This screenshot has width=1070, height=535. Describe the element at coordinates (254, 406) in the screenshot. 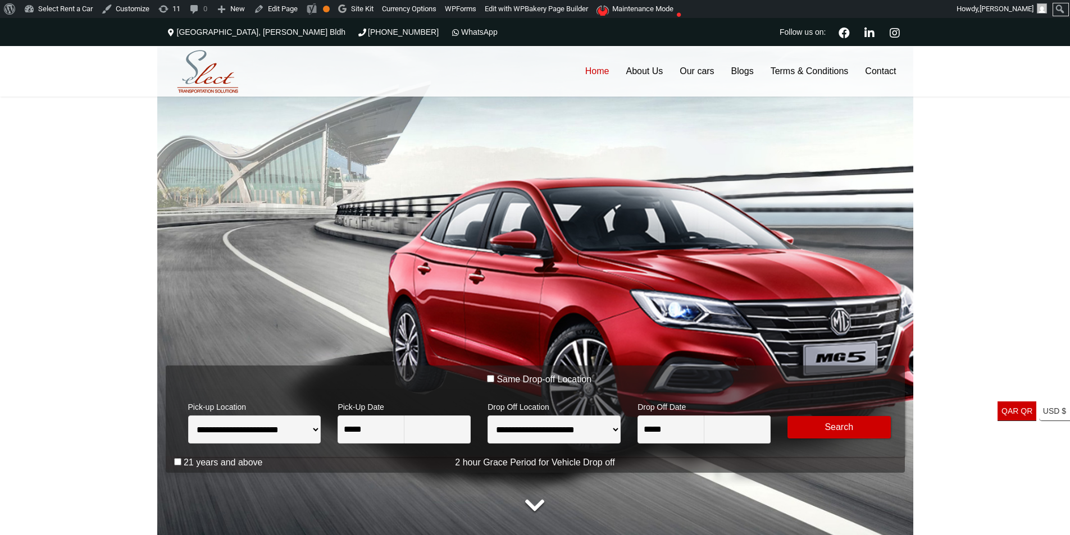

I see `span: Pick-up Location` at that location.